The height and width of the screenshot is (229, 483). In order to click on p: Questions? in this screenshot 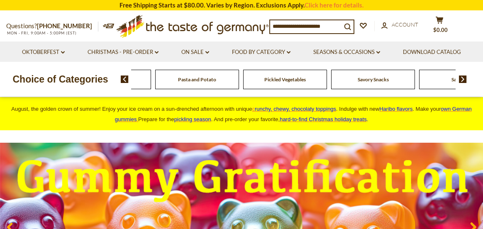, I will do `click(52, 26)`.